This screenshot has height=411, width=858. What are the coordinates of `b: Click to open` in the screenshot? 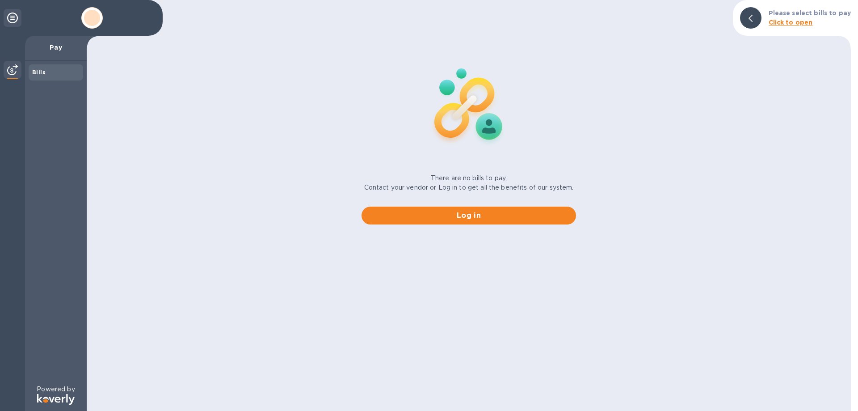 It's located at (791, 22).